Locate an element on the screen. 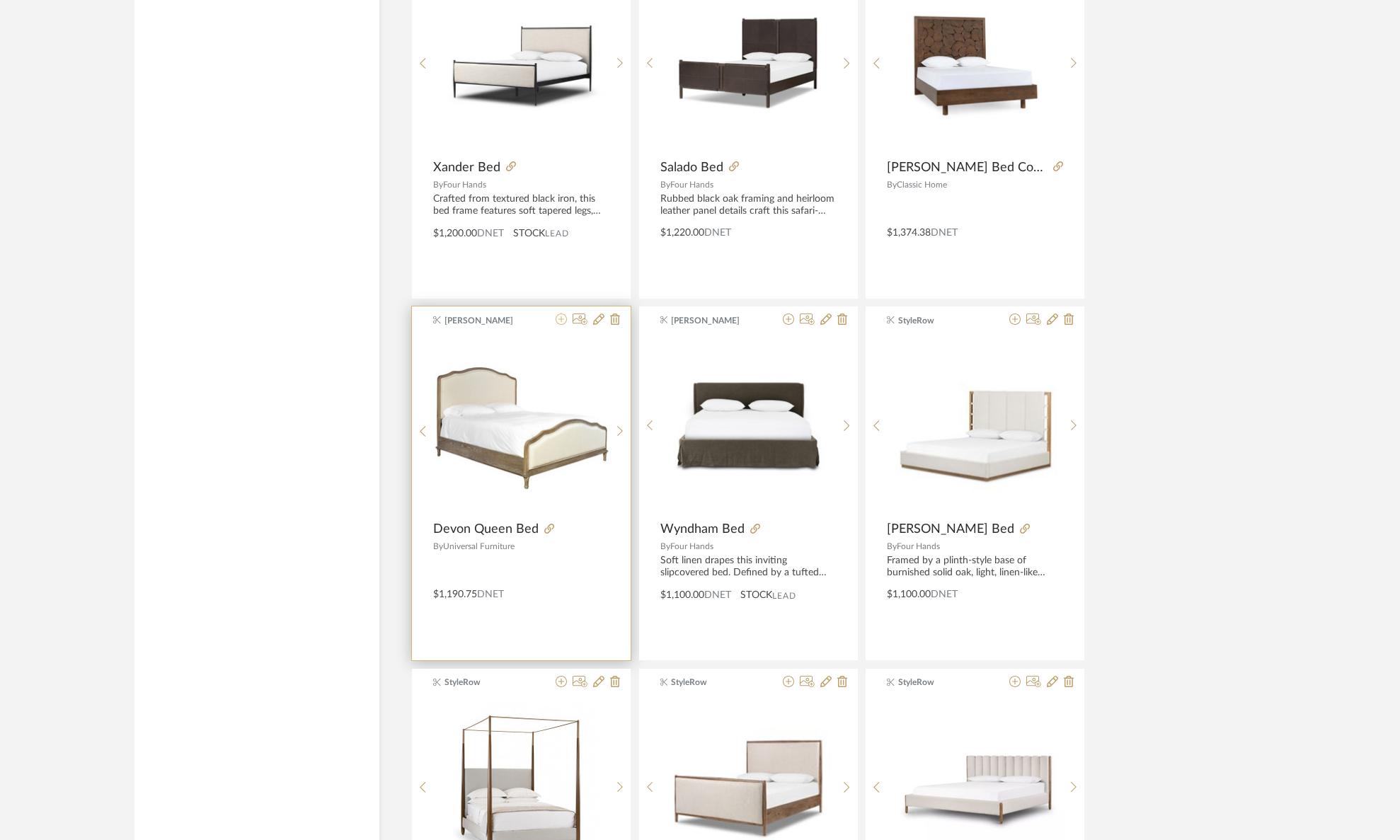  img: Devon Queen Bed is located at coordinates (522, 425).